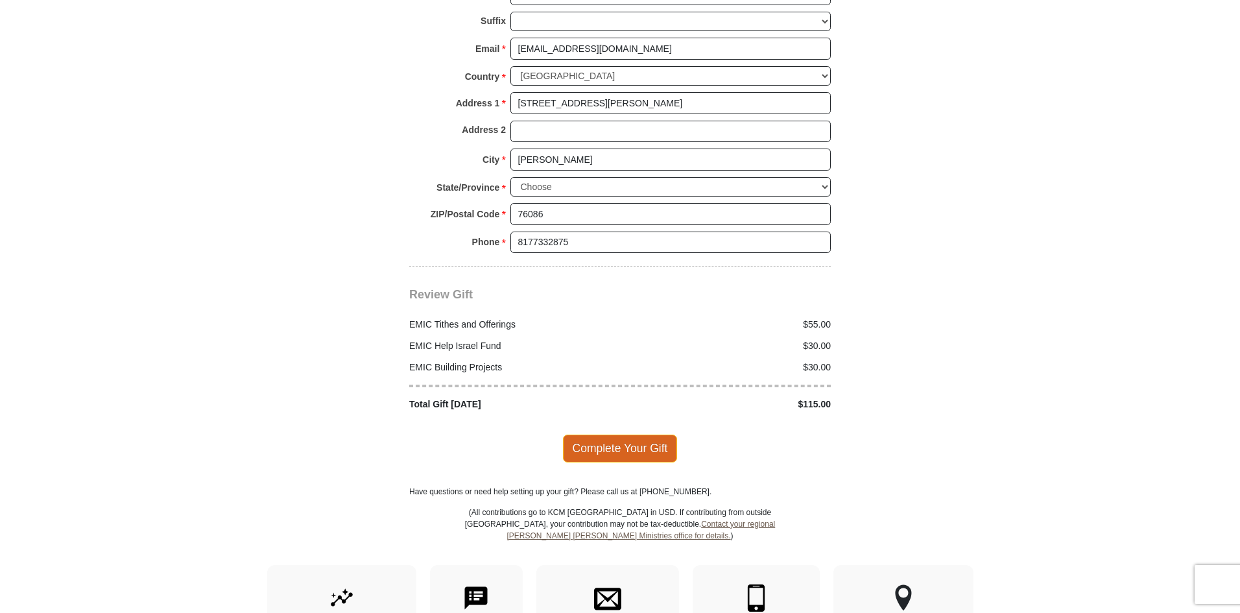 This screenshot has height=613, width=1240. What do you see at coordinates (482, 77) in the screenshot?
I see `strong: Country` at bounding box center [482, 77].